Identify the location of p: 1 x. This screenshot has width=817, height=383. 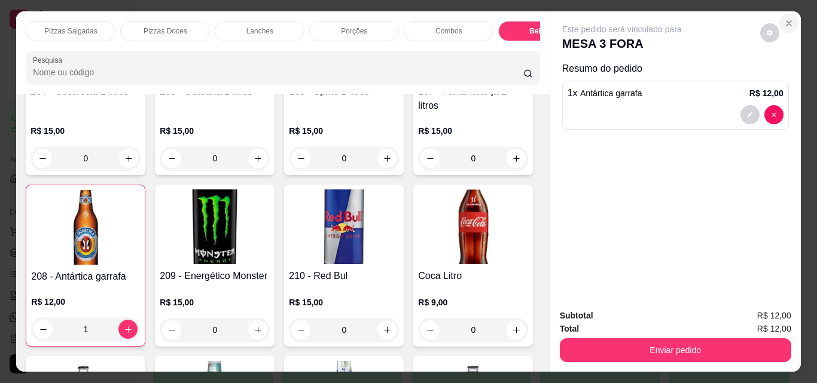
(604, 93).